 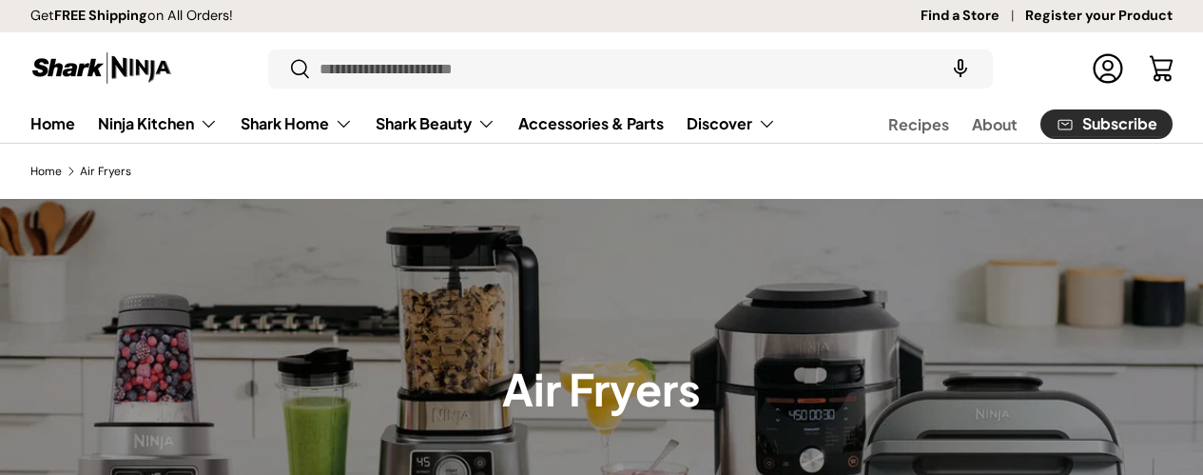 What do you see at coordinates (1119, 124) in the screenshot?
I see `span: Subscribe` at bounding box center [1119, 124].